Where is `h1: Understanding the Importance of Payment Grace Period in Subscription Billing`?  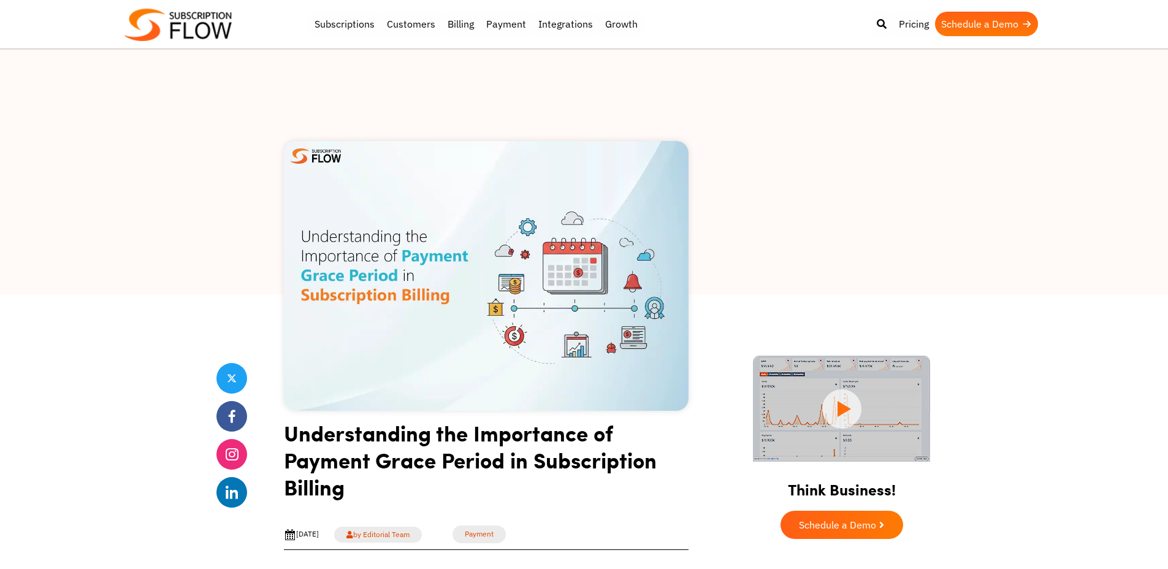 h1: Understanding the Importance of Payment Grace Period in Subscription Billing is located at coordinates (486, 464).